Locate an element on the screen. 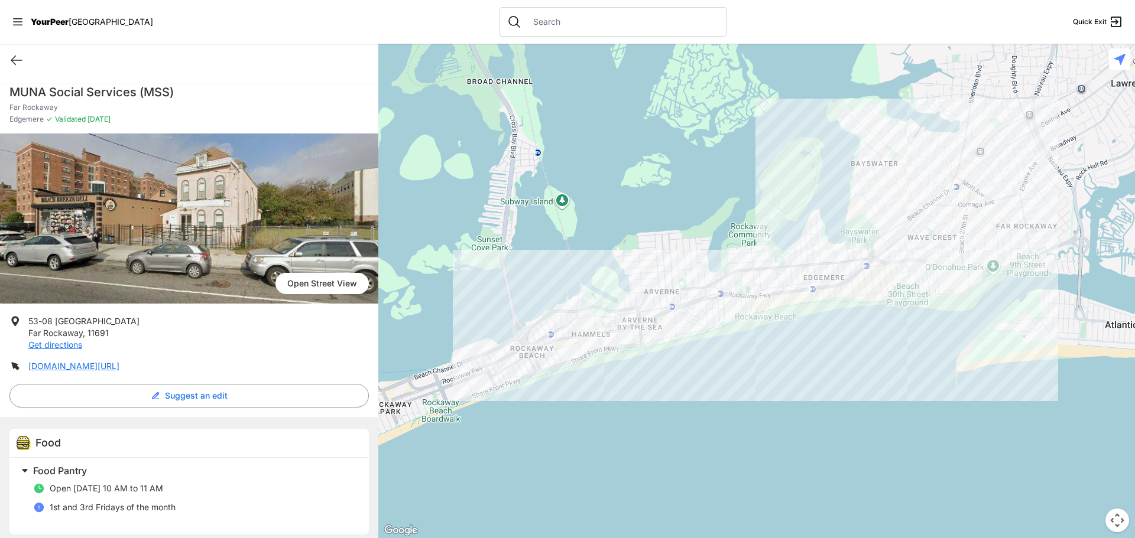 Image resolution: width=1135 pixels, height=538 pixels. span: Quick Exit is located at coordinates (1089, 22).